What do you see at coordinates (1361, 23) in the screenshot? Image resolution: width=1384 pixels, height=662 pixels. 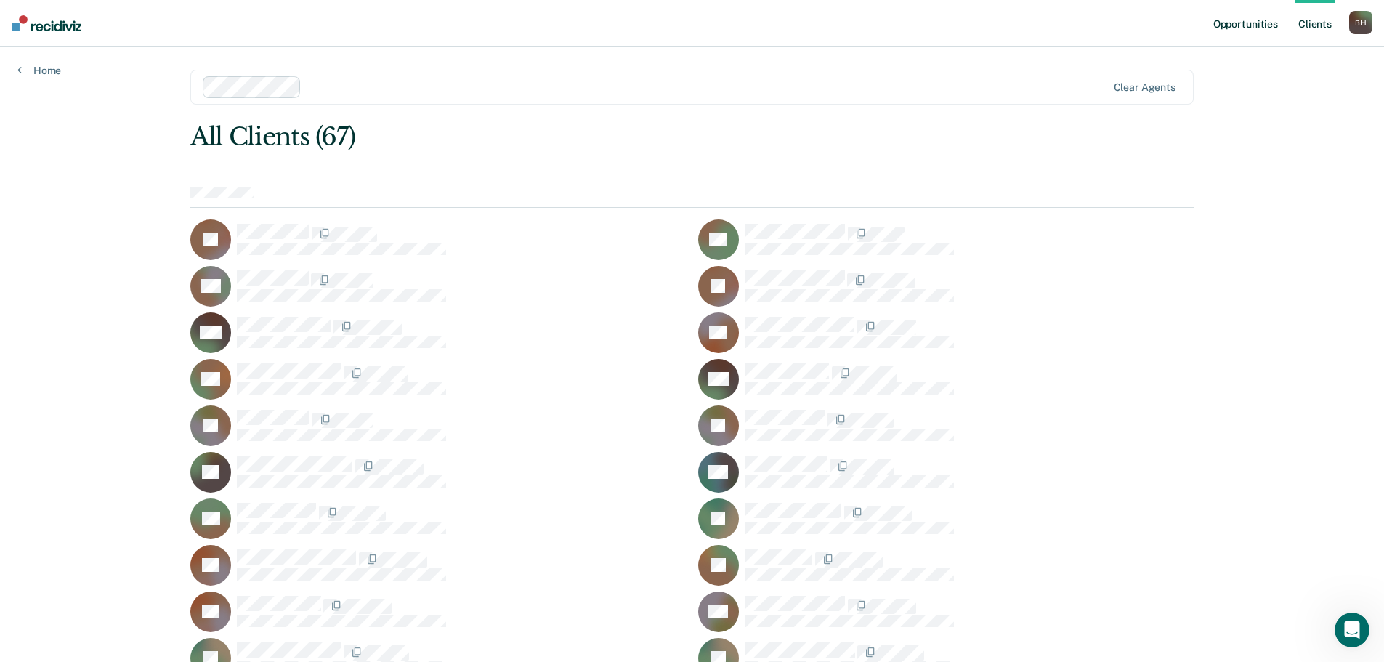 I see `div: B H` at bounding box center [1361, 23].